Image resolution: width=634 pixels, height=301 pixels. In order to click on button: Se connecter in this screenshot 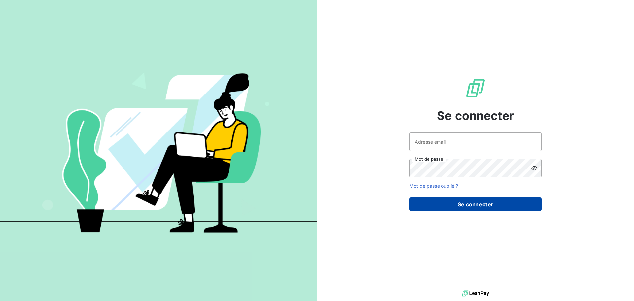, I will do `click(475, 204)`.